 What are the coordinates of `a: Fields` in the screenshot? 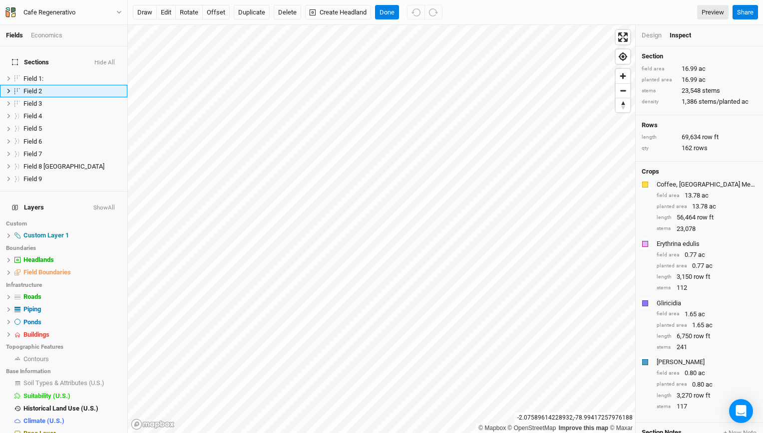 It's located at (14, 35).